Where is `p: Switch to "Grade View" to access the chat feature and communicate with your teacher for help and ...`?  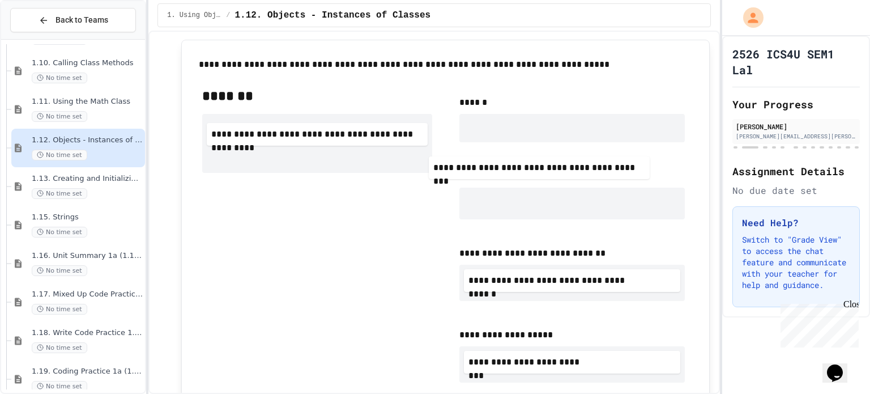 p: Switch to "Grade View" to access the chat feature and communicate with your teacher for help and ... is located at coordinates (796, 262).